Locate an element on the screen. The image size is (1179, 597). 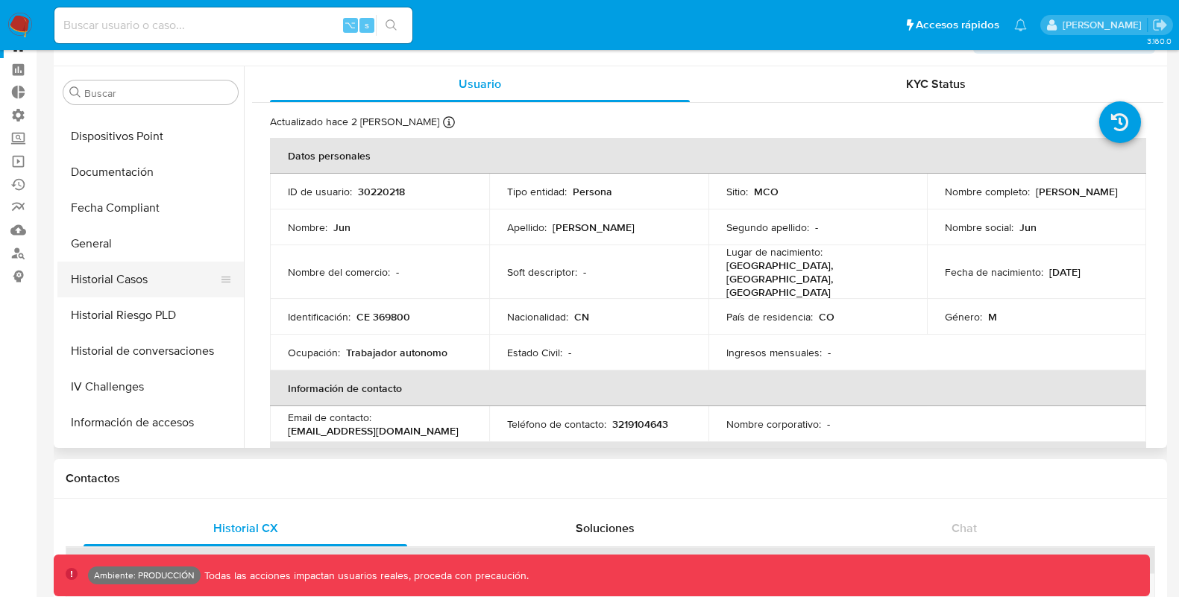
button: Insurtech is located at coordinates (151, 459).